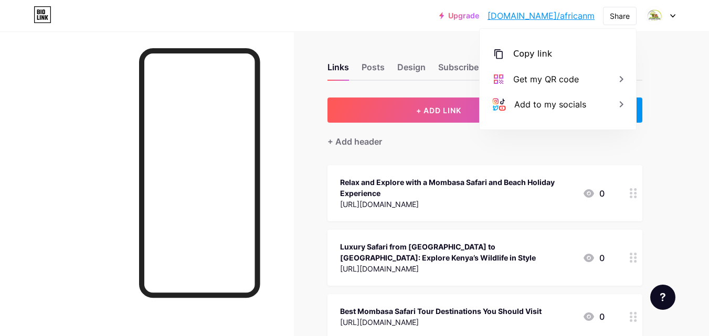 The image size is (709, 336). What do you see at coordinates (411, 70) in the screenshot?
I see `div: Design` at bounding box center [411, 70].